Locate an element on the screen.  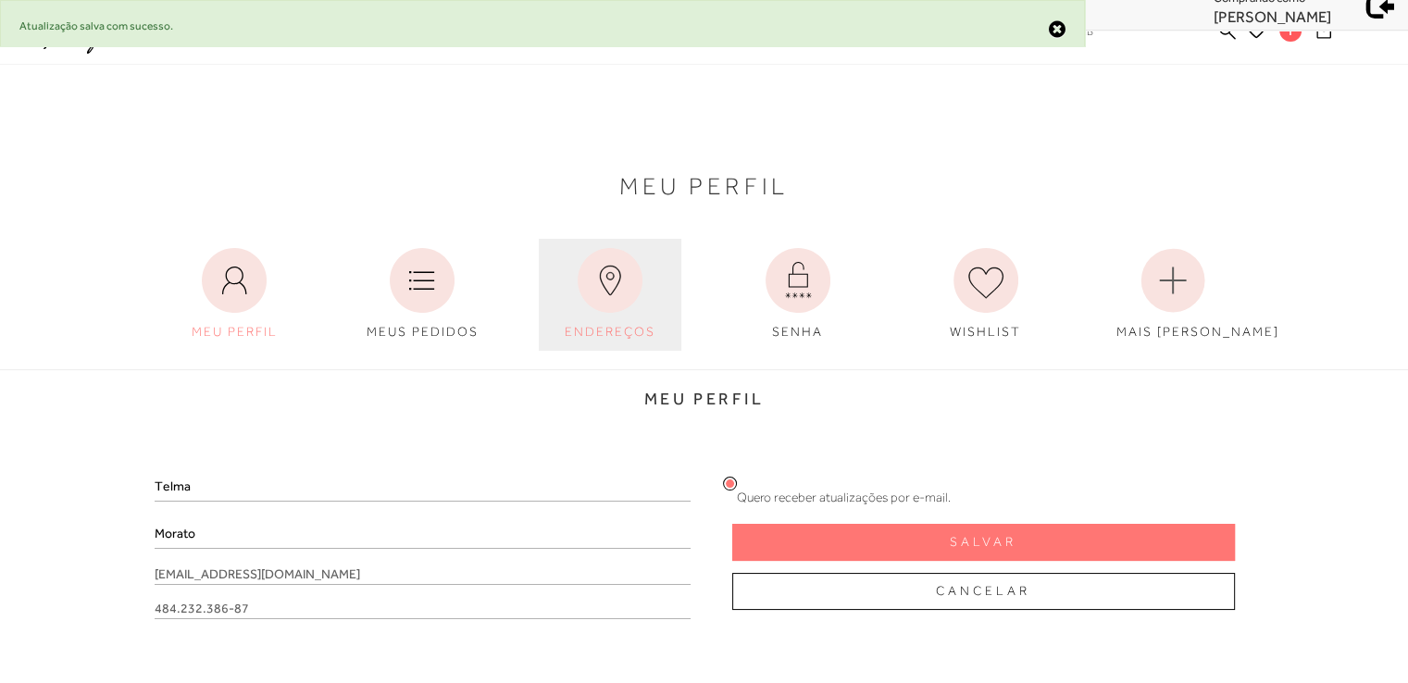
span: WISHLIST is located at coordinates (985, 331).